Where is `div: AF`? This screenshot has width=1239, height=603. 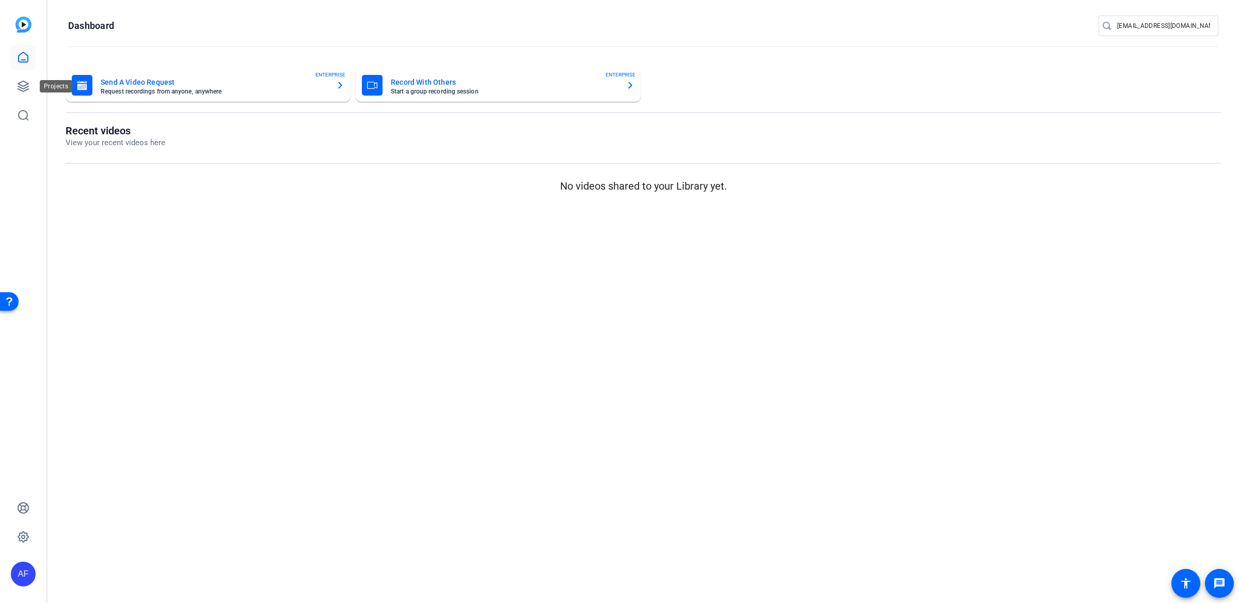
div: AF is located at coordinates (23, 574).